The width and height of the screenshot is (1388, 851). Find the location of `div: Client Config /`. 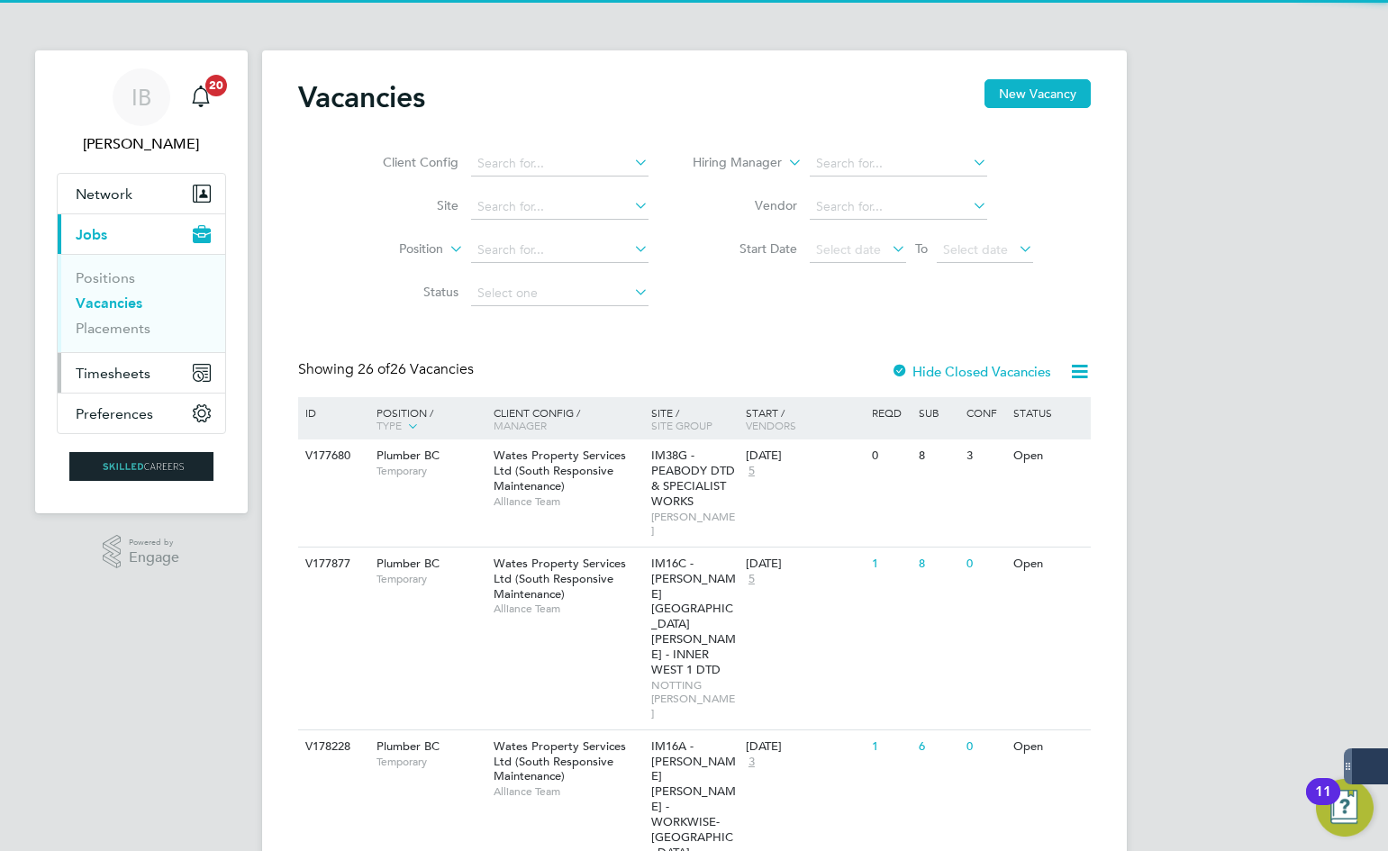

div: Client Config / is located at coordinates (567, 419).